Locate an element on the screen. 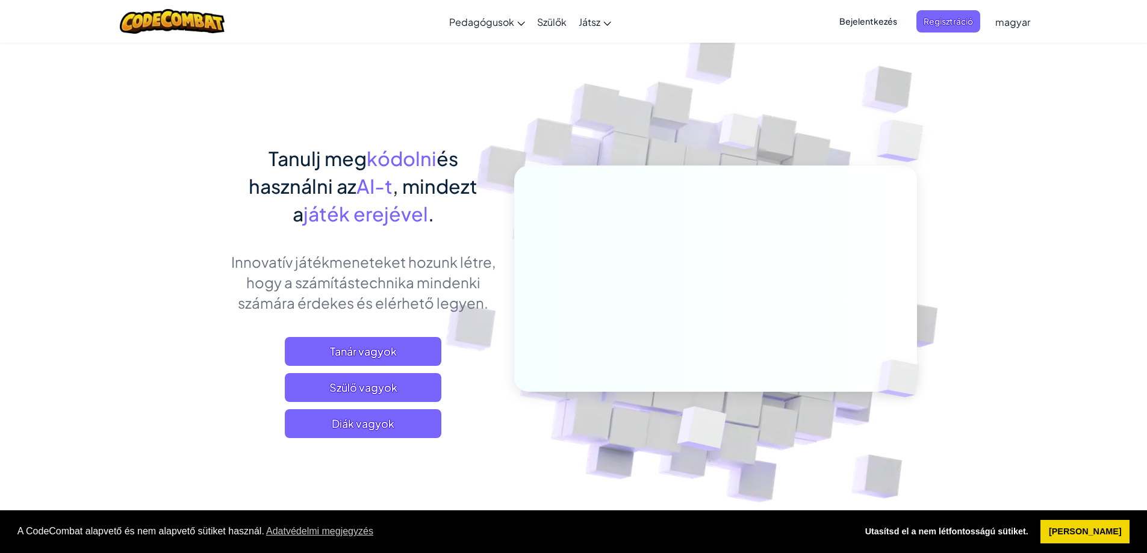 The width and height of the screenshot is (1147, 553). span: A CodeCombat alapvető és nem alapvető sütiket használ. is located at coordinates (432, 532).